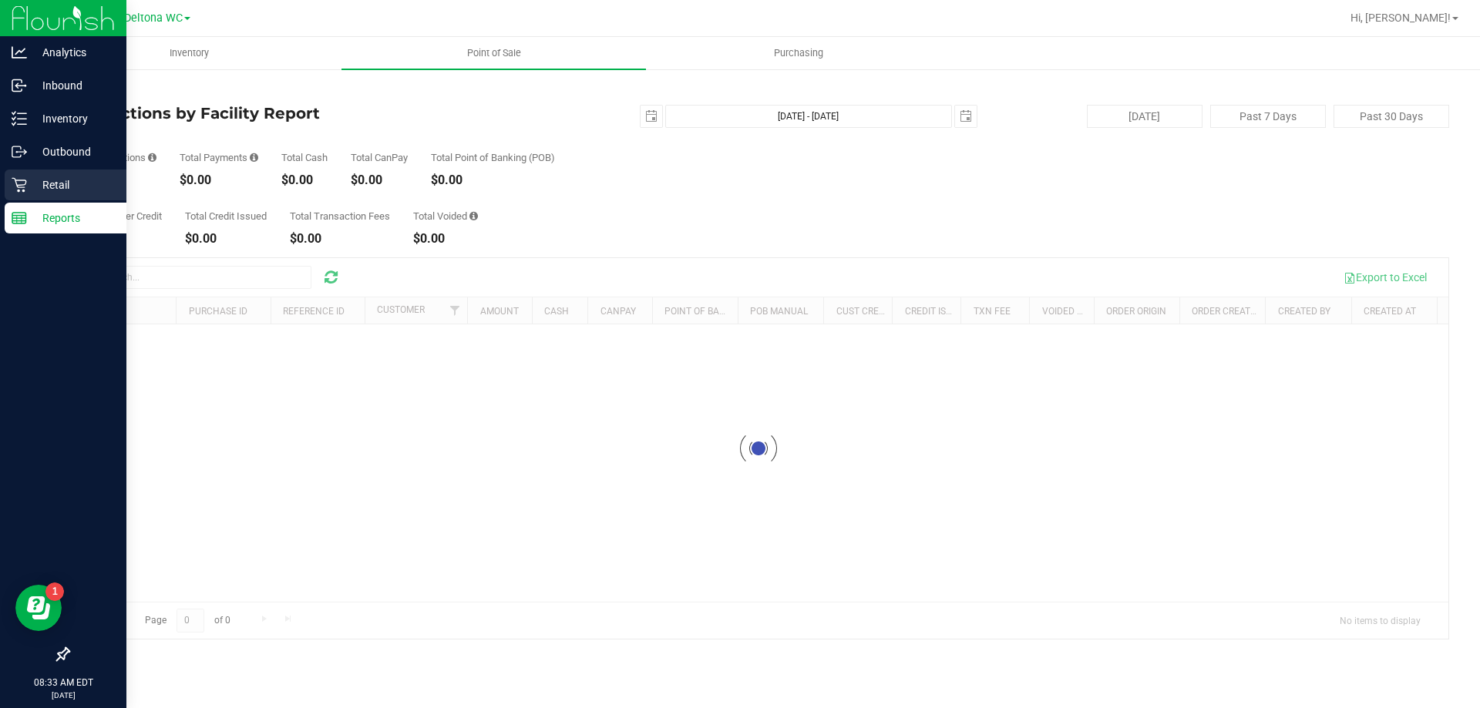 The image size is (1480, 708). I want to click on div: Total Transaction Fees, so click(340, 216).